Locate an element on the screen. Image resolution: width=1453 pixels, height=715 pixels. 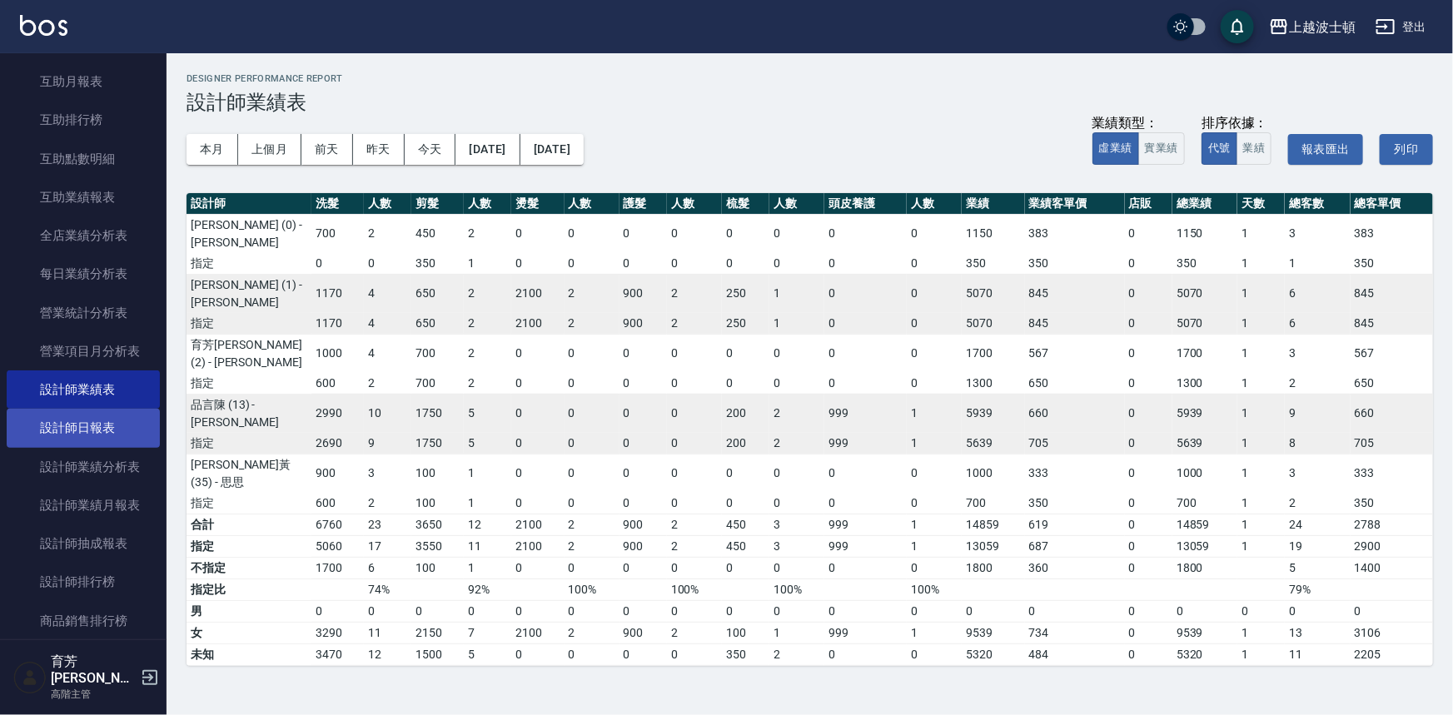
th: 天數 is located at coordinates (1260, 204).